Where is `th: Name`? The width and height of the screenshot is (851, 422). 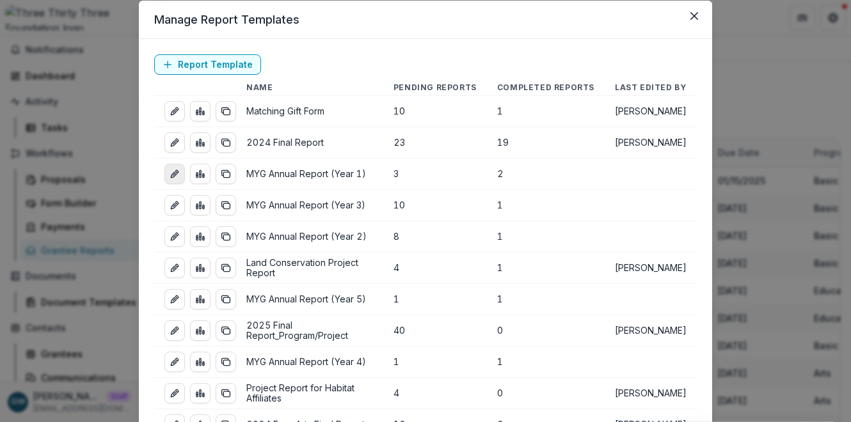 th: Name is located at coordinates (310, 88).